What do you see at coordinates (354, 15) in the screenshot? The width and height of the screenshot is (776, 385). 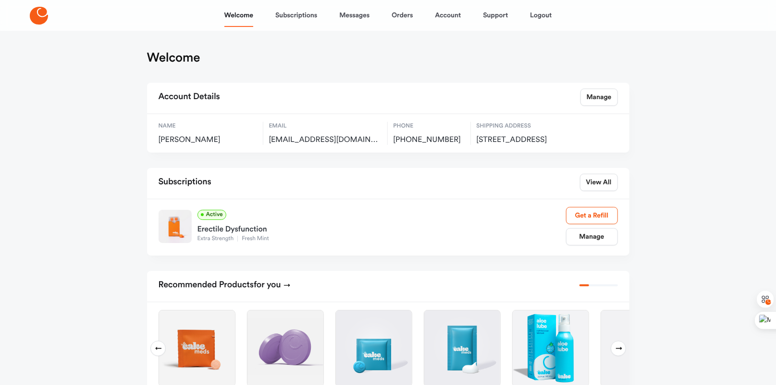 I see `a: Messages` at bounding box center [354, 15].